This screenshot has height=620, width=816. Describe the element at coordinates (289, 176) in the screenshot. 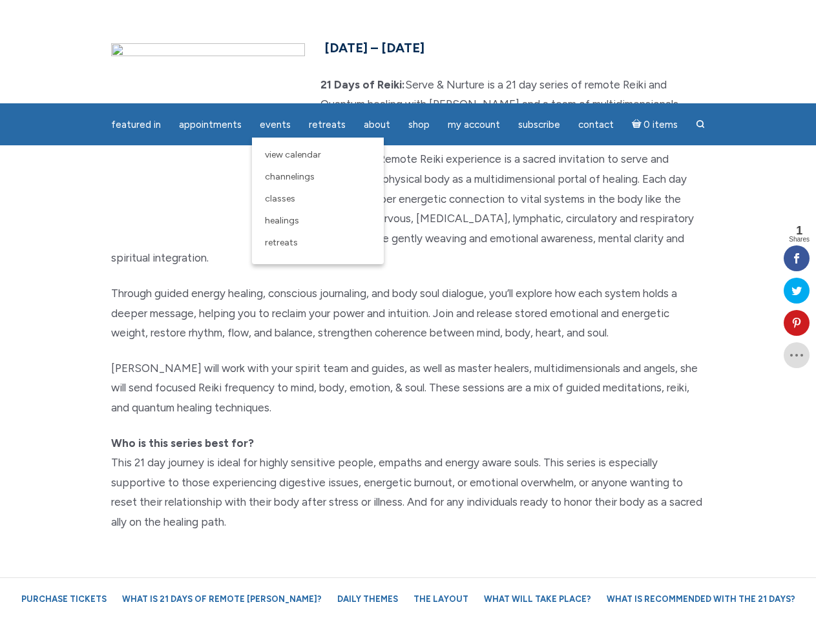

I see `span: Channelings` at that location.